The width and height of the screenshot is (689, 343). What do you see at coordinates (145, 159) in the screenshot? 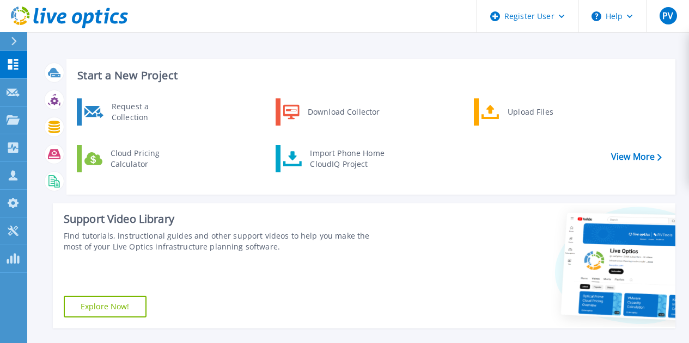
I see `div: Cloud Pricing Calculator` at bounding box center [145, 159].